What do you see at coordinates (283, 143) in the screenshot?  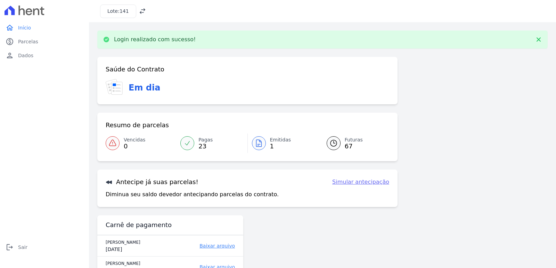 I see `a: Emitidas 1` at bounding box center [283, 143].